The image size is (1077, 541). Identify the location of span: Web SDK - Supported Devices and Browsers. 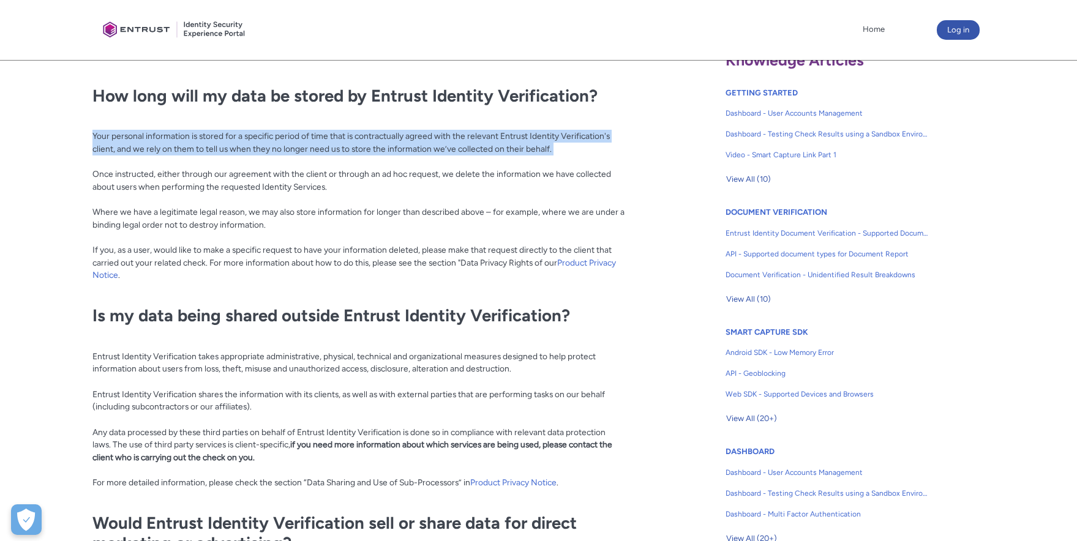
(827, 394).